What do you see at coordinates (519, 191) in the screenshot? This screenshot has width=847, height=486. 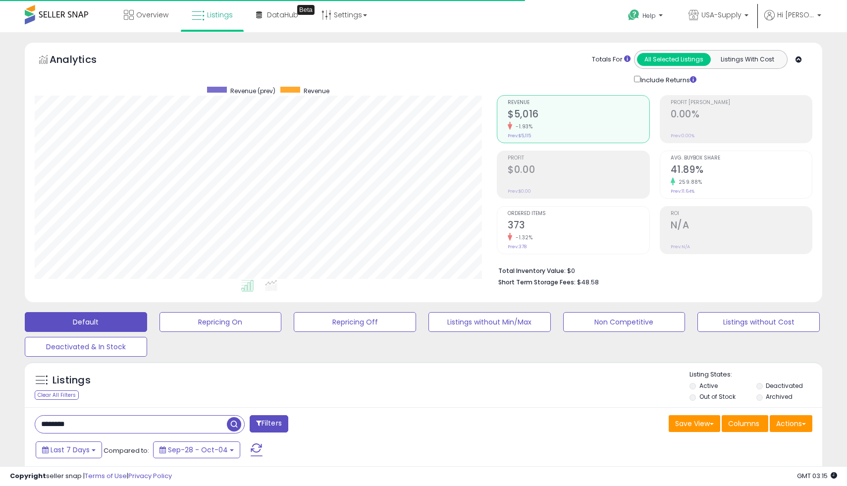 I see `small: Prev: $0.00` at bounding box center [519, 191].